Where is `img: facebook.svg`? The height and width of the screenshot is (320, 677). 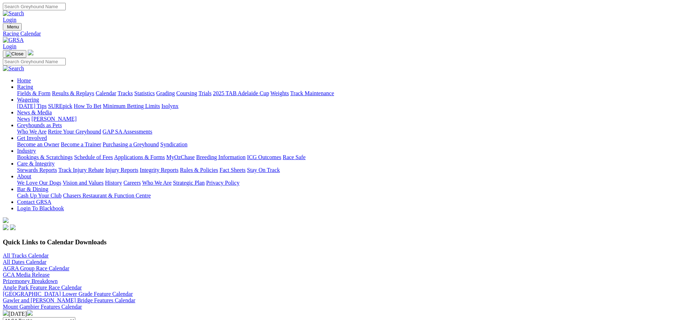 img: facebook.svg is located at coordinates (6, 227).